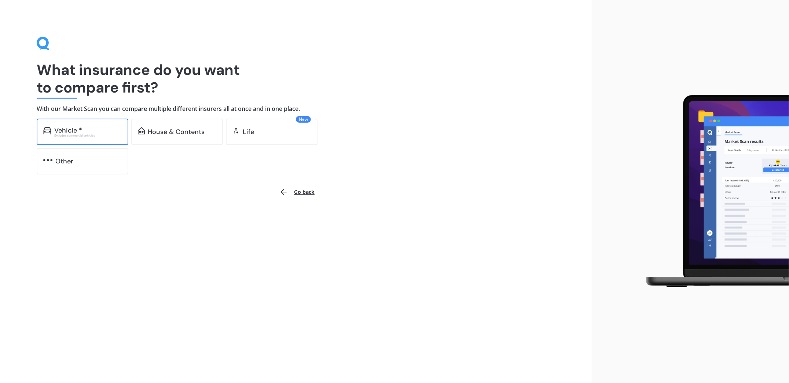 The width and height of the screenshot is (789, 383). I want to click on img: home-and-contents.b802091223b8502ef2dd.svg, so click(141, 131).